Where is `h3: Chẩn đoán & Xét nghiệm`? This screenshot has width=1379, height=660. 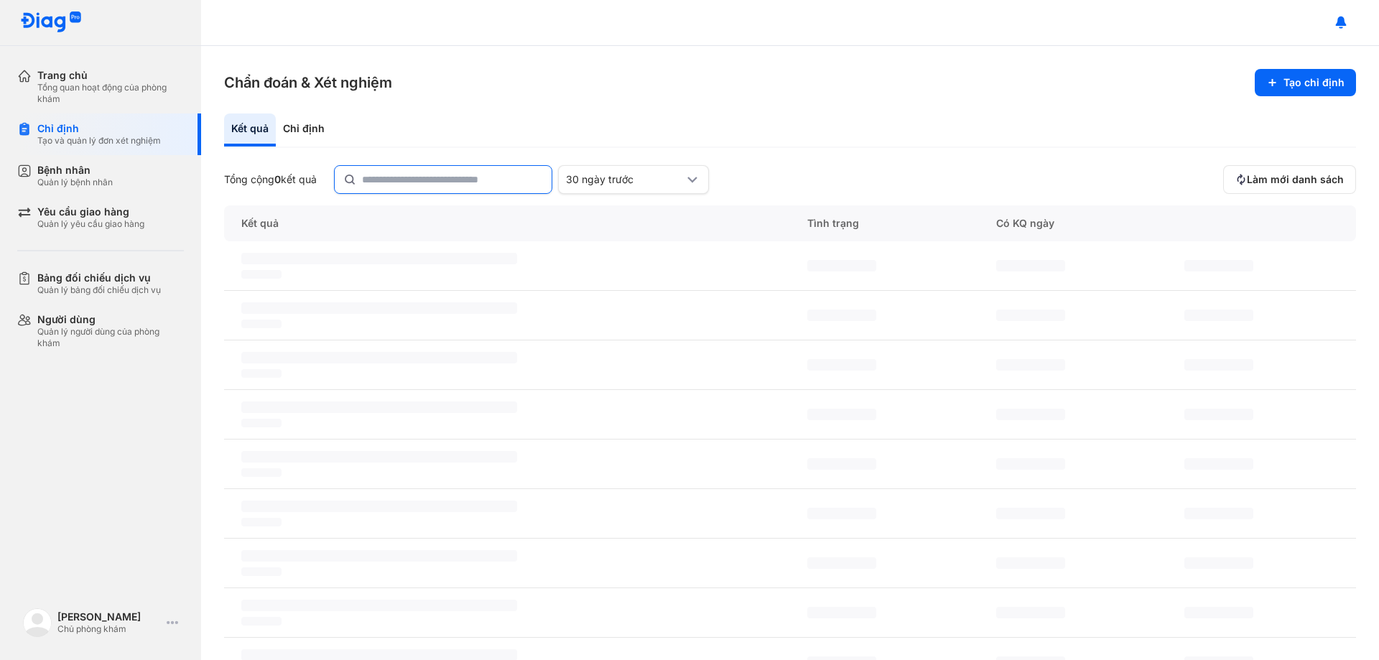 h3: Chẩn đoán & Xét nghiệm is located at coordinates (308, 83).